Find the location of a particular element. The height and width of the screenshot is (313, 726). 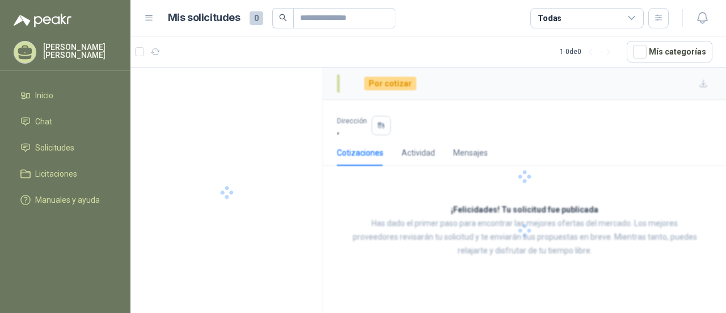

div: 1 - 0 de 0 is located at coordinates (589, 52).